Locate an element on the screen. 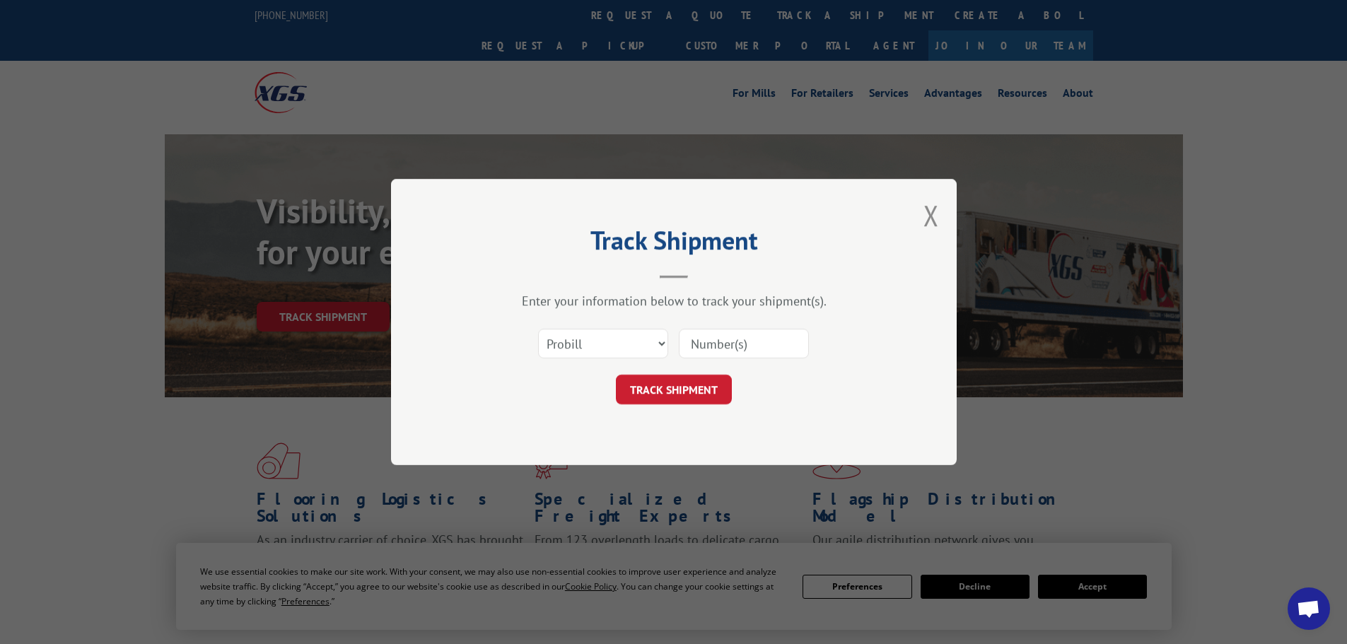 Image resolution: width=1347 pixels, height=644 pixels. h2: Track Shipment is located at coordinates (674, 244).